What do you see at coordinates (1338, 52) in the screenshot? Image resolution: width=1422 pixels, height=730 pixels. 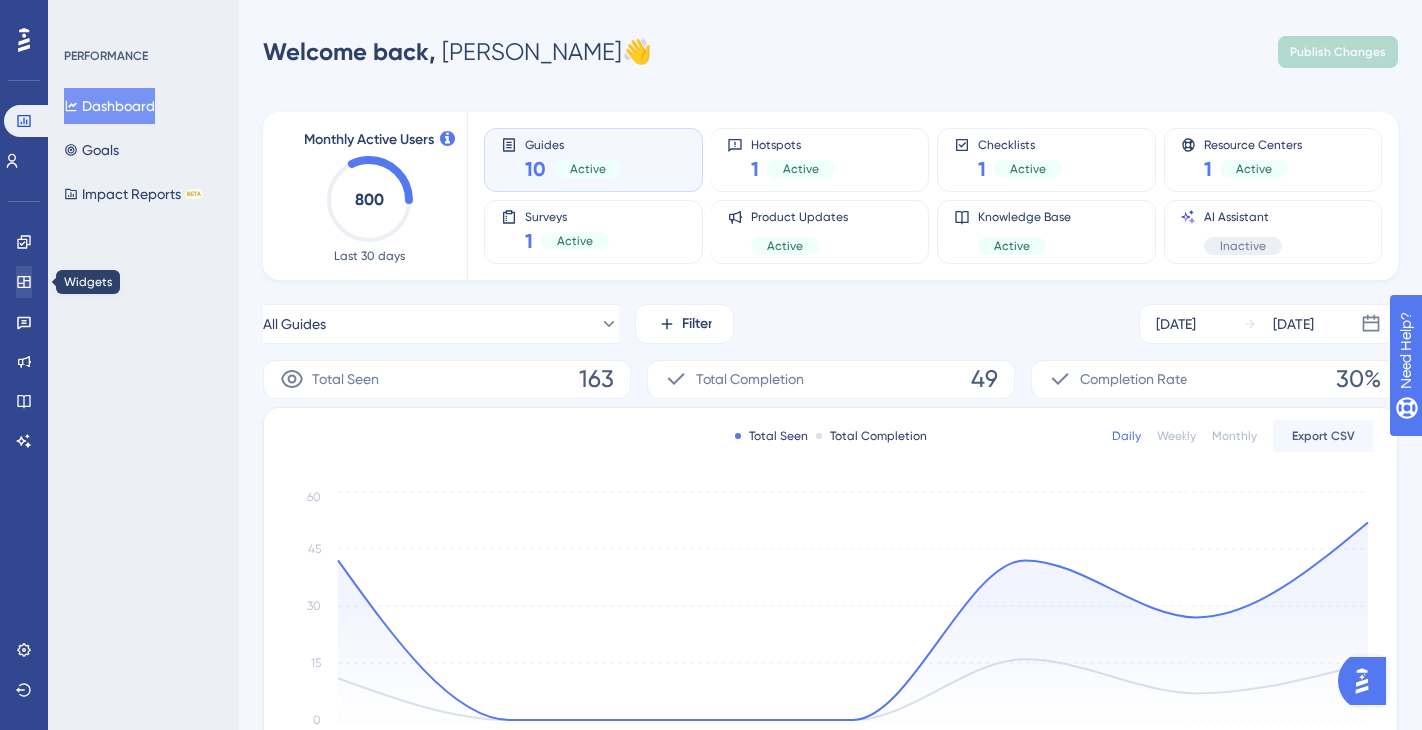 I see `span: Publish Changes` at bounding box center [1338, 52].